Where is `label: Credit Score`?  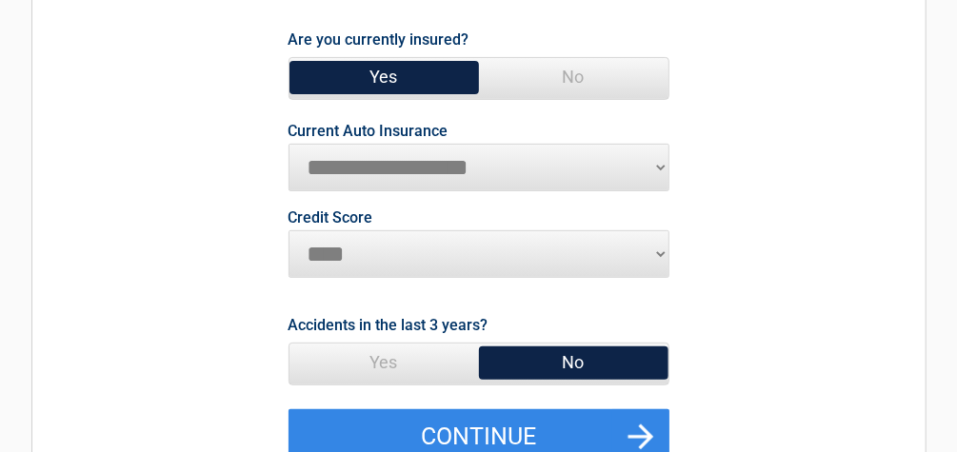
label: Credit Score is located at coordinates (330, 218).